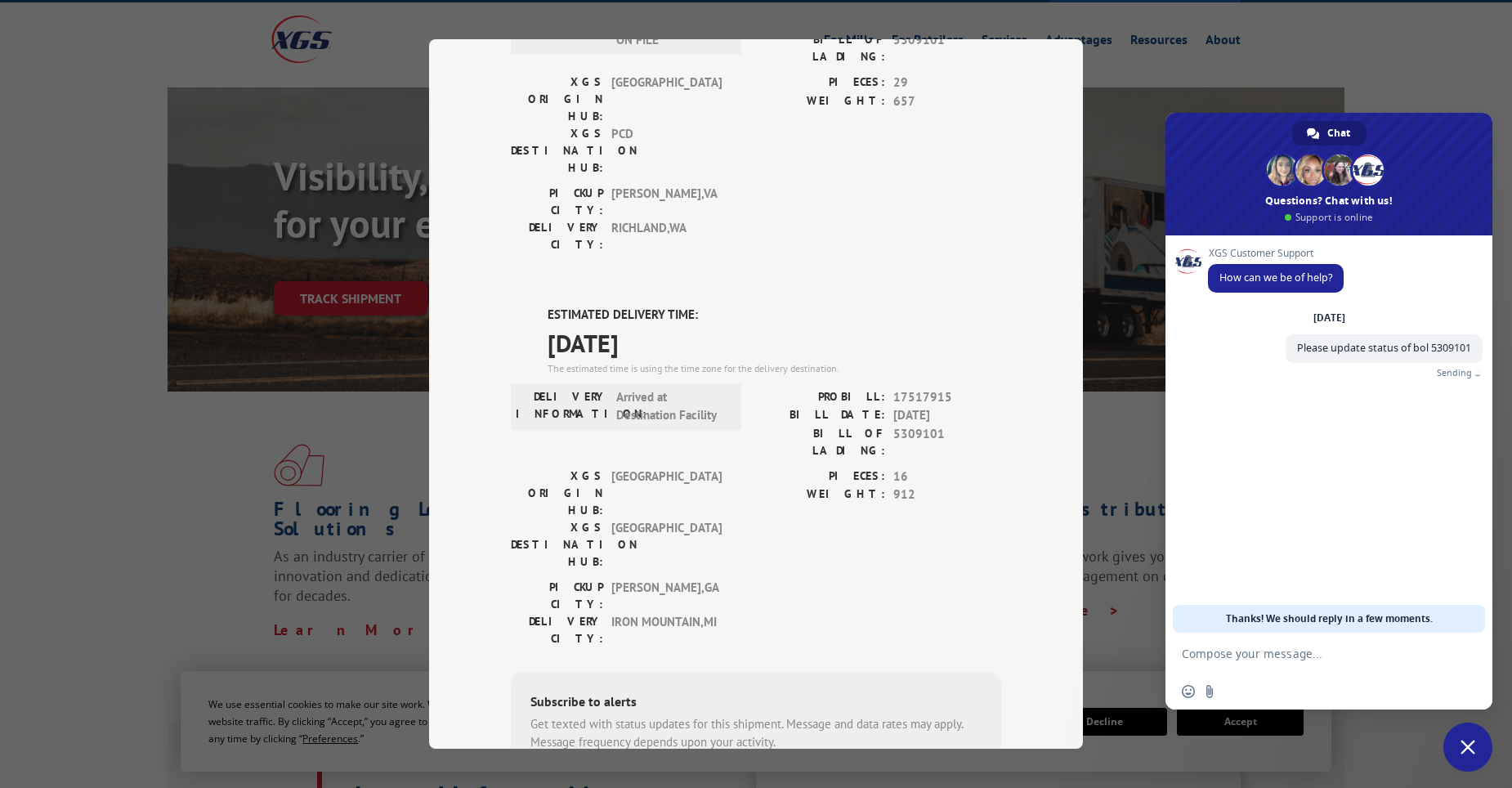 This screenshot has width=1512, height=788. I want to click on label: ESTIMATED DELIVERY TIME:, so click(774, 314).